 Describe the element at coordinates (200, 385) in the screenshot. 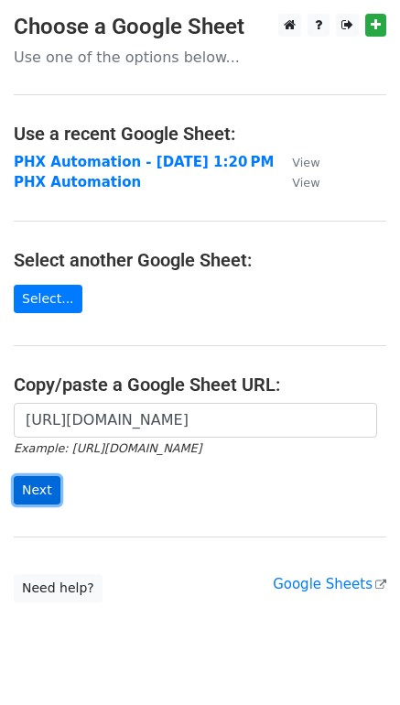

I see `h4: Copy/paste a Google Sheet URL:` at that location.